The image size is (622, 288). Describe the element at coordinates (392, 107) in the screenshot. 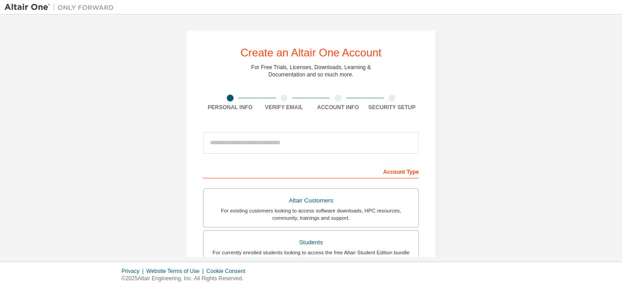

I see `div: Security Setup` at that location.